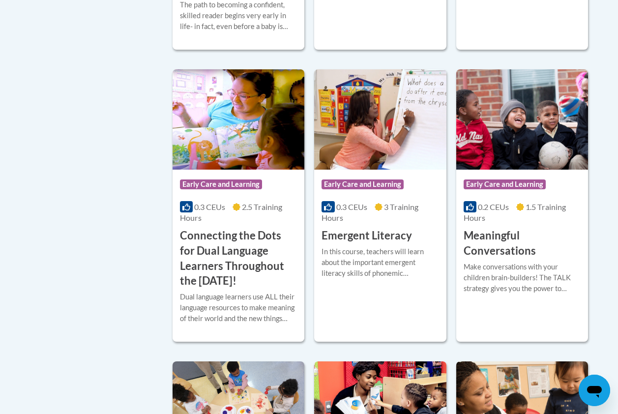  Describe the element at coordinates (493, 206) in the screenshot. I see `span: 0.2 CEUs` at that location.